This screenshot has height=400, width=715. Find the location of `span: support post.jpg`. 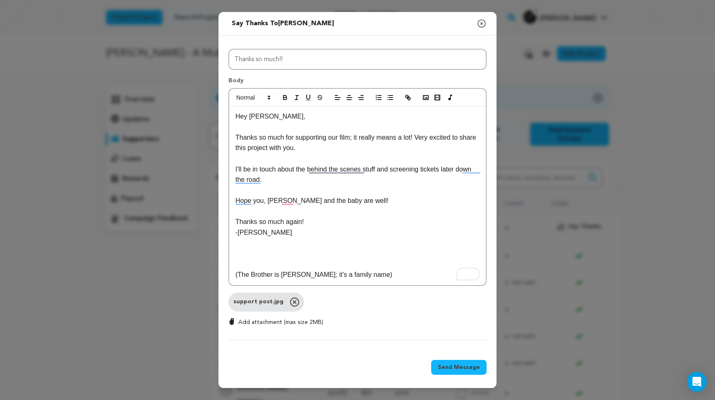

span: support post.jpg is located at coordinates (261, 302).